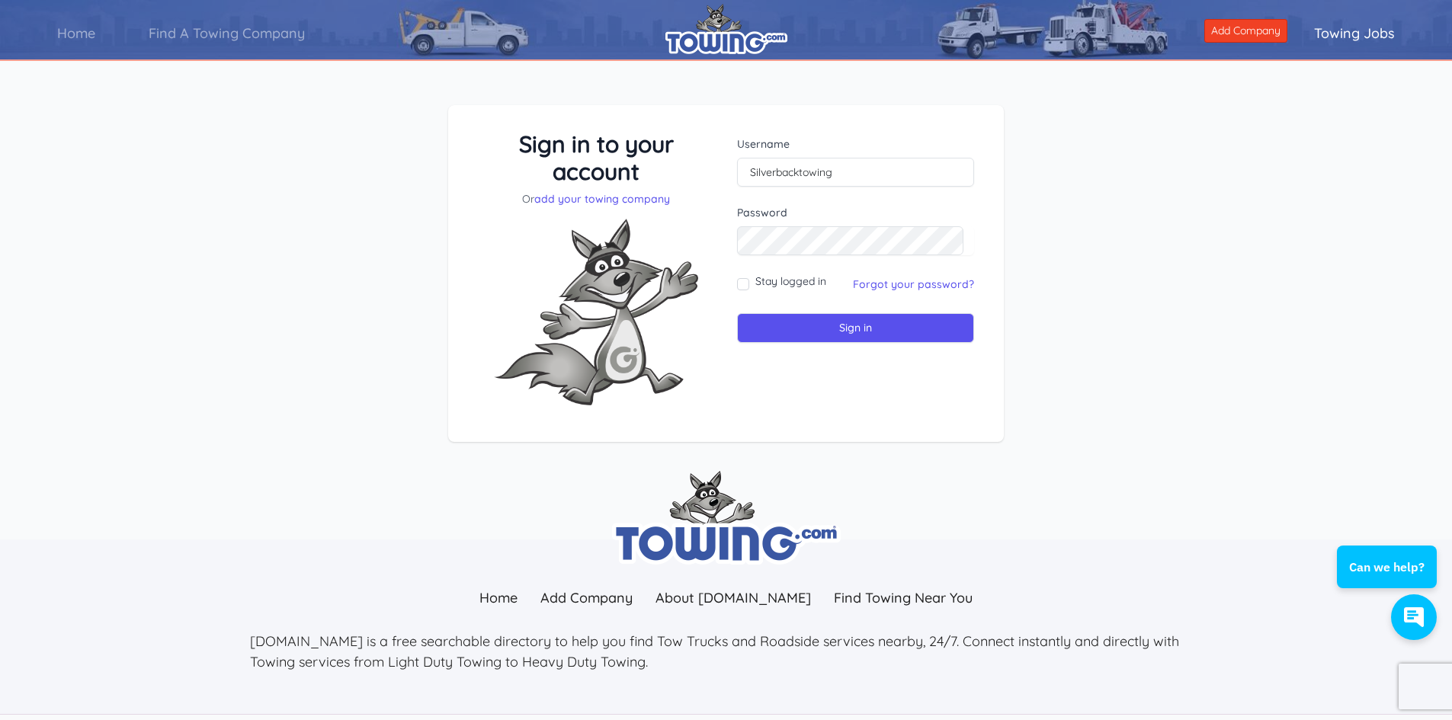  I want to click on label: Username, so click(855, 144).